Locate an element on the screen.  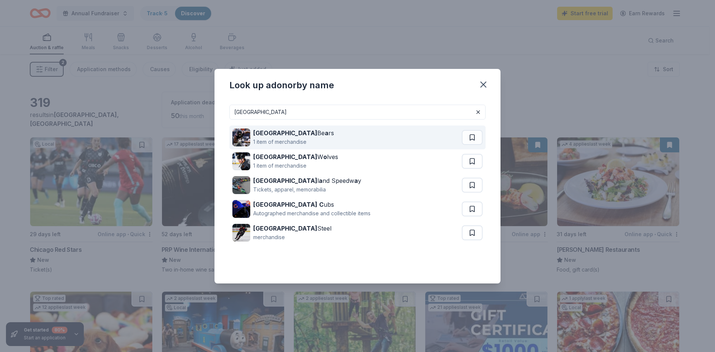
div: l nd Speedw y is located at coordinates (307, 181).